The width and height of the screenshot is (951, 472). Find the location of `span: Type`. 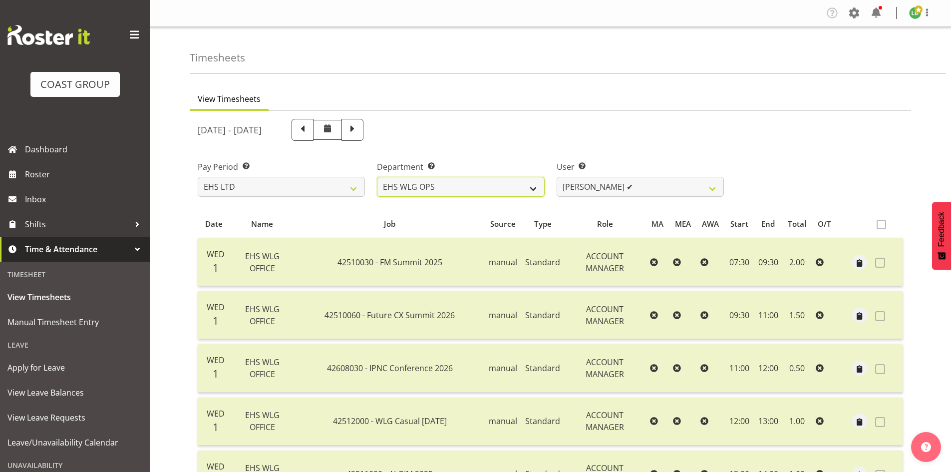

span: Type is located at coordinates (543, 224).